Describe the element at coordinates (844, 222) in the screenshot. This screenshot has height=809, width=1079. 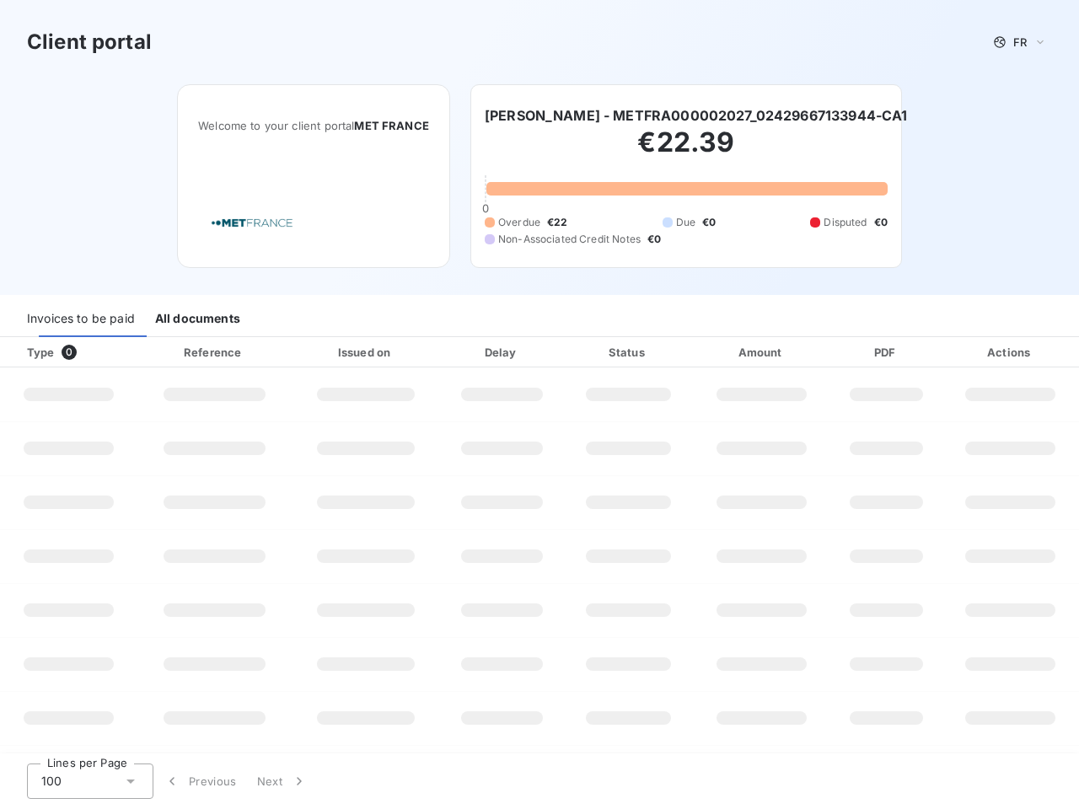
I see `span: Disputed` at that location.